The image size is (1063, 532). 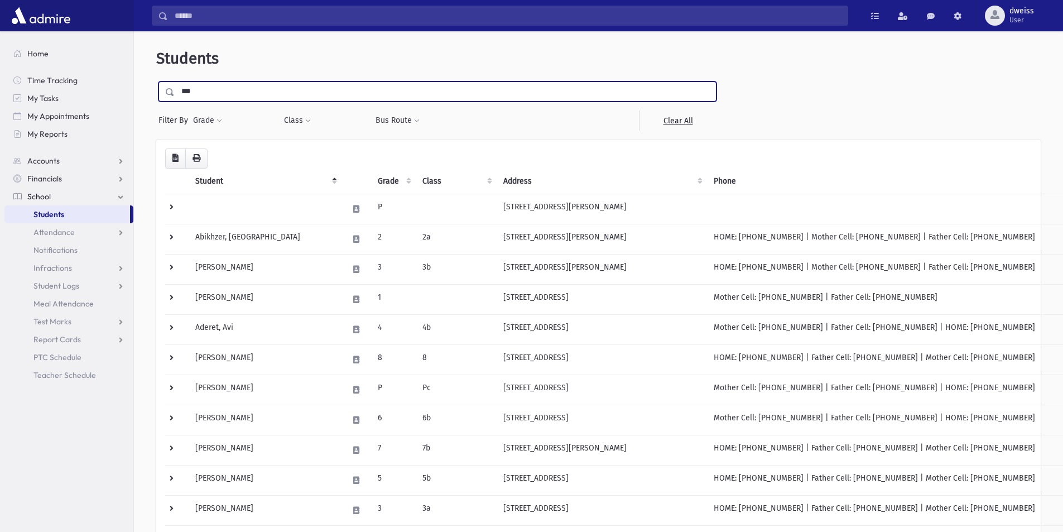 I want to click on td: Pc, so click(x=456, y=389).